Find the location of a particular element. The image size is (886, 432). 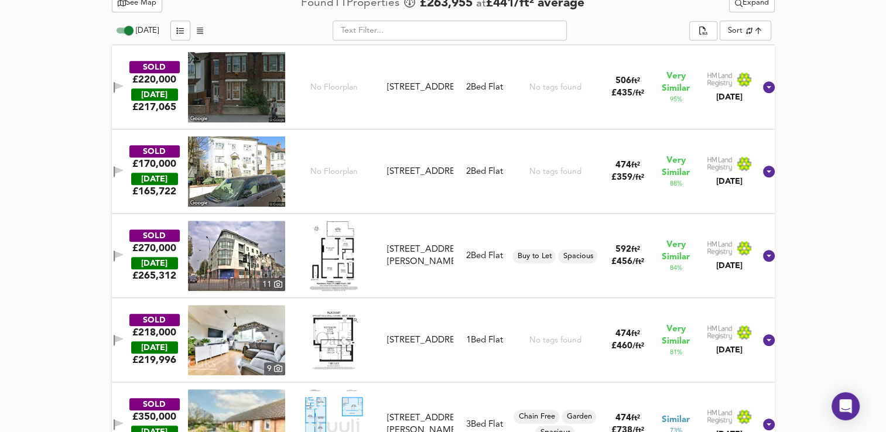

div: Flat 23, Palace Court, 2 The Retreat, CR7 8LD is located at coordinates (420, 340).